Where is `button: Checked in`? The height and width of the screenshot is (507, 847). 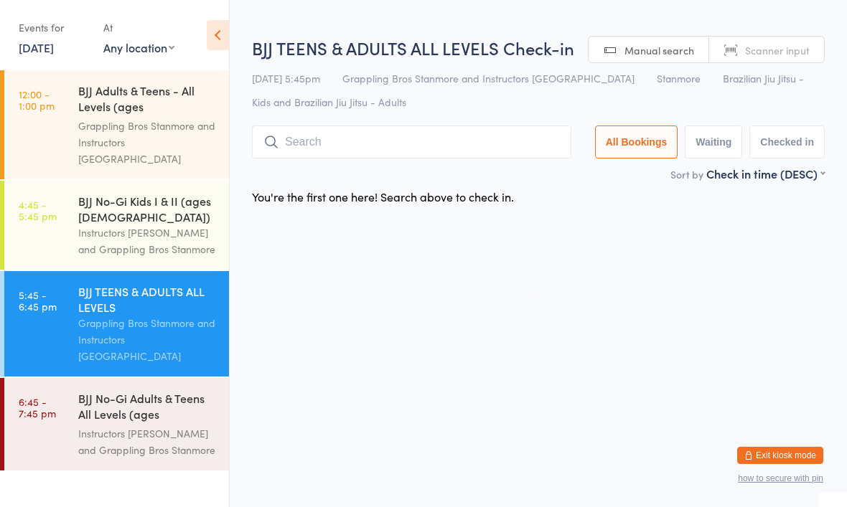
button: Checked in is located at coordinates (786, 142).